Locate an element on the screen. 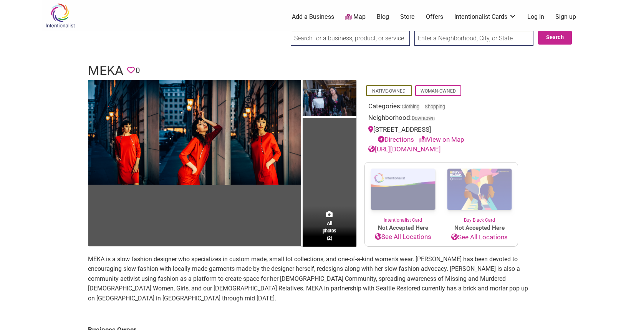  div: Categories: is located at coordinates (441, 107).